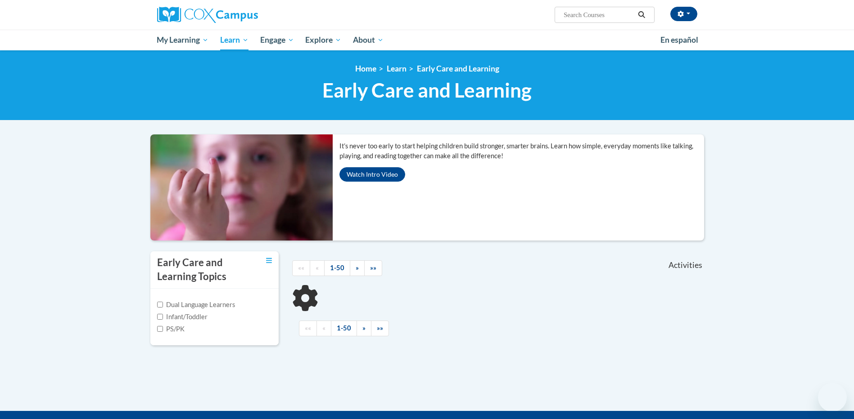 The image size is (854, 419). What do you see at coordinates (171, 329) in the screenshot?
I see `label: PS/PK` at bounding box center [171, 329].